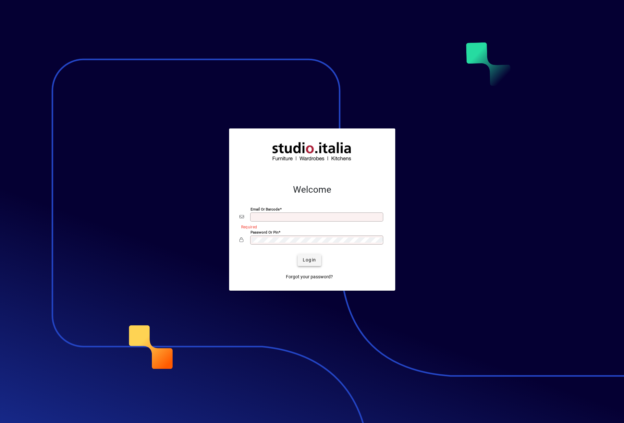 Image resolution: width=624 pixels, height=423 pixels. Describe the element at coordinates (310, 226) in the screenshot. I see `mat-error: Required` at that location.